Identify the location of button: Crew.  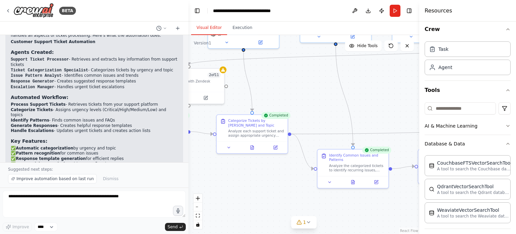
(468, 29).